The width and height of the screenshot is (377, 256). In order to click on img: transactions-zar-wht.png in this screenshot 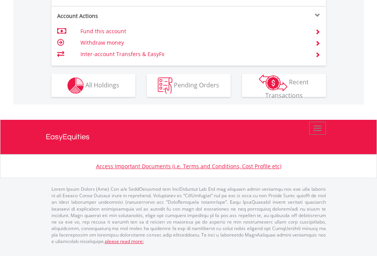, I will do `click(273, 83)`.